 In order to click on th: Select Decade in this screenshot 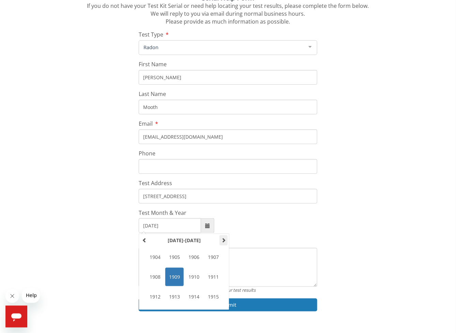, I will do `click(184, 240)`.